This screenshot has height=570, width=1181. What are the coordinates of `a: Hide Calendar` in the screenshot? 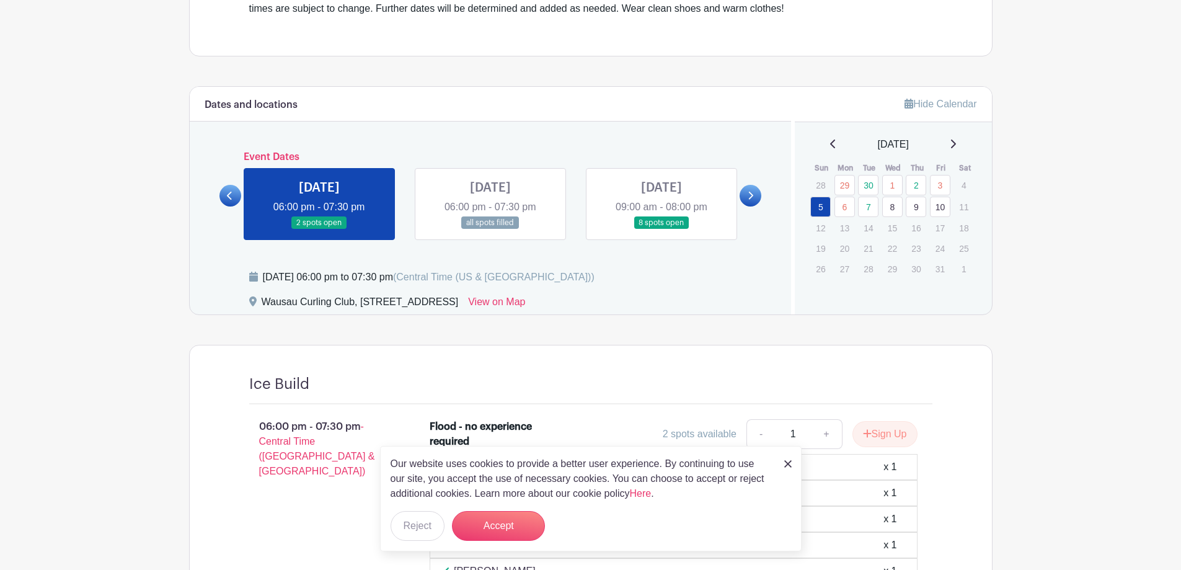 It's located at (941, 104).